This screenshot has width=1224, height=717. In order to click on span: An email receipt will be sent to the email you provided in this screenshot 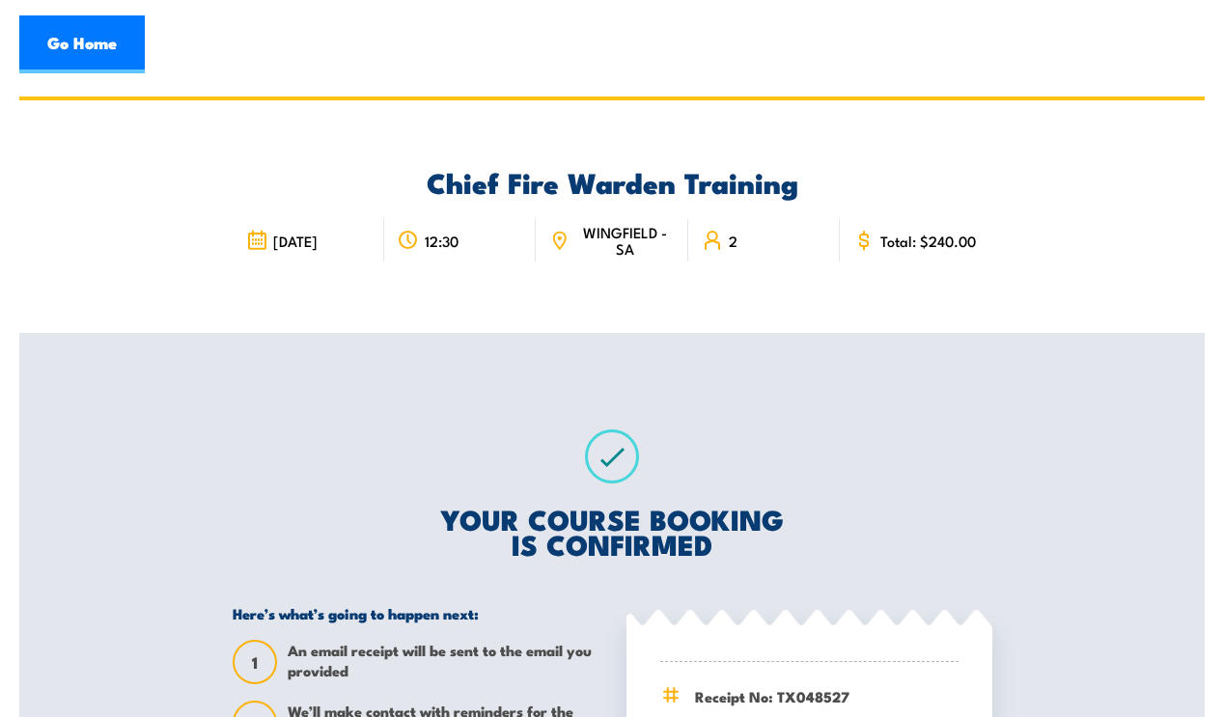, I will do `click(443, 662)`.